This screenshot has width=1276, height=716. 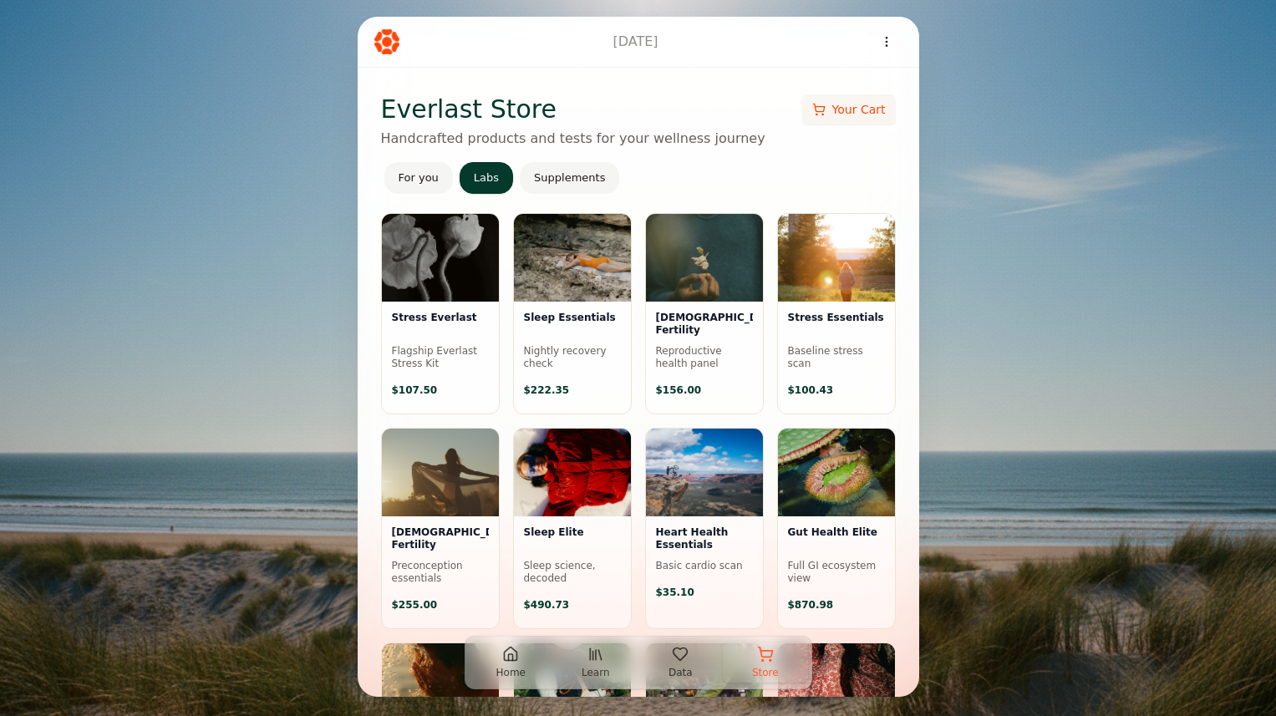 What do you see at coordinates (415, 605) in the screenshot?
I see `span: $ 255.00` at bounding box center [415, 605].